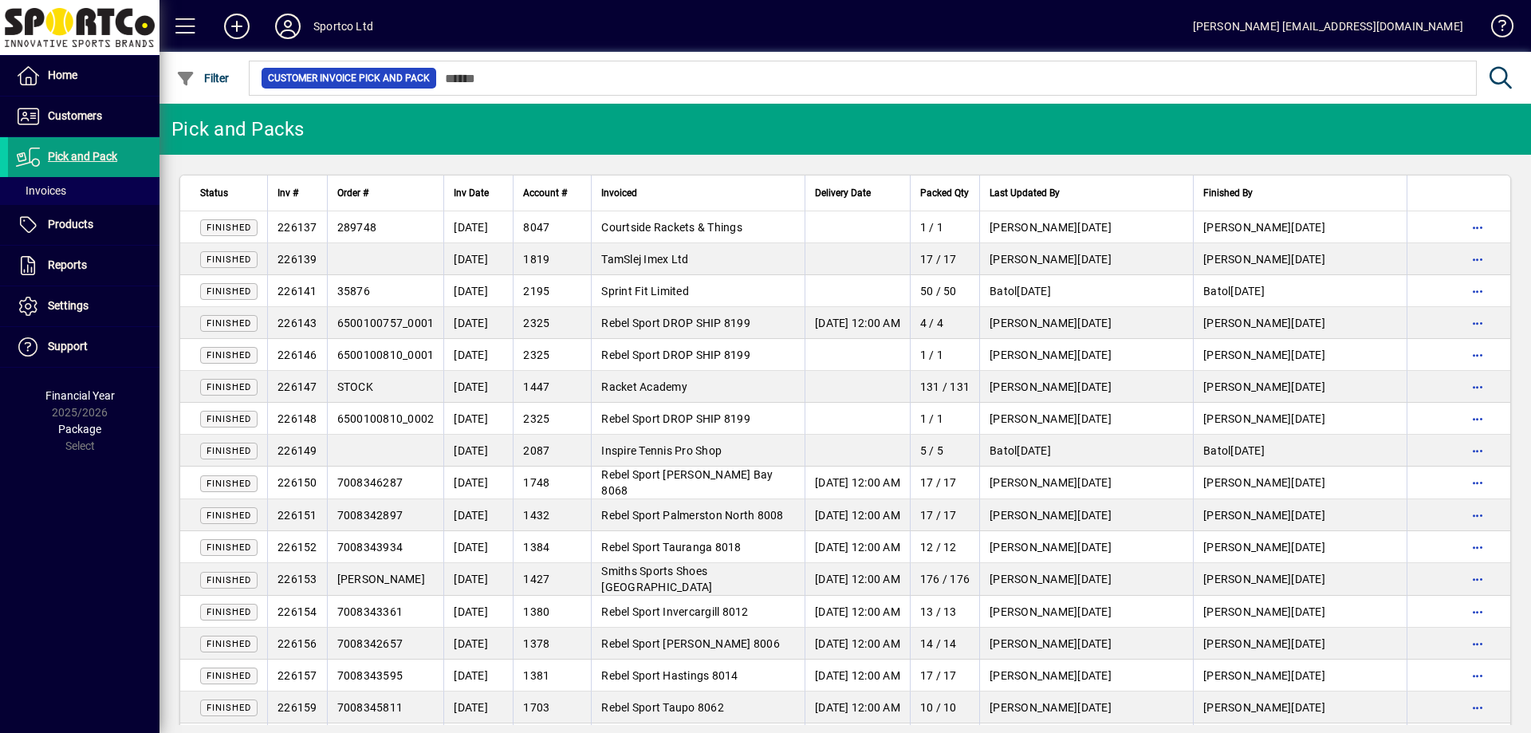 The height and width of the screenshot is (733, 1531). Describe the element at coordinates (343, 26) in the screenshot. I see `div: Sportco Ltd` at that location.